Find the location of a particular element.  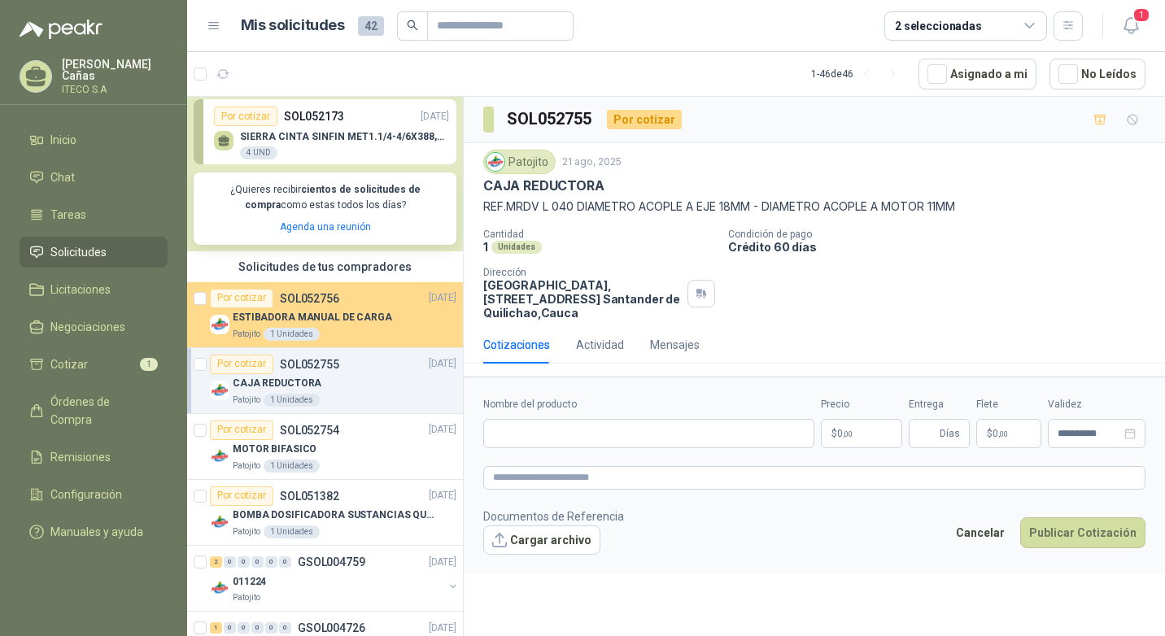

p: SOL052173 is located at coordinates (314, 116).